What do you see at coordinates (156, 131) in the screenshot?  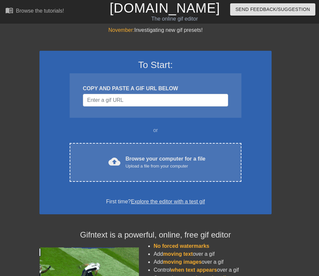 I see `div: or` at bounding box center [156, 131].